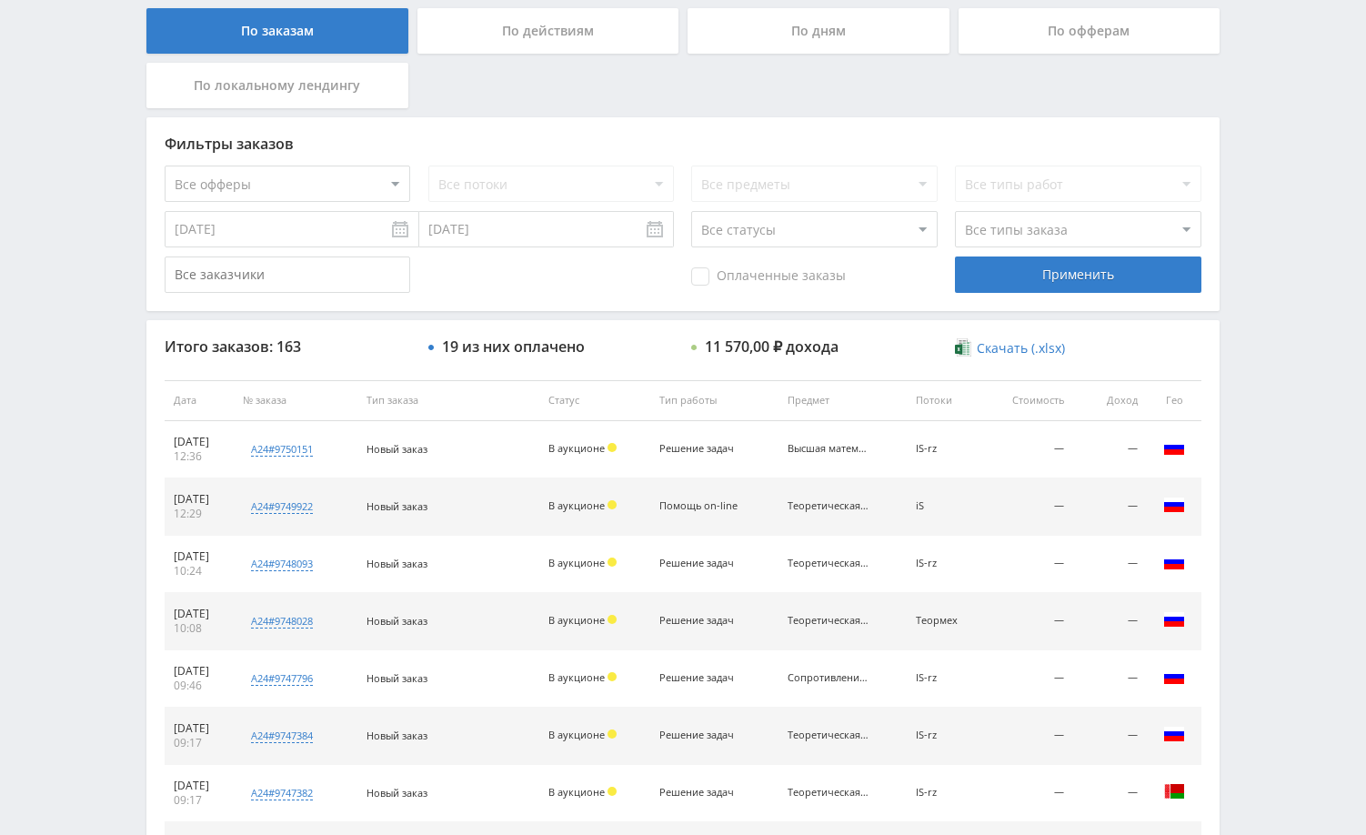 The width and height of the screenshot is (1366, 835). What do you see at coordinates (819, 31) in the screenshot?
I see `div: По дням` at bounding box center [819, 31].